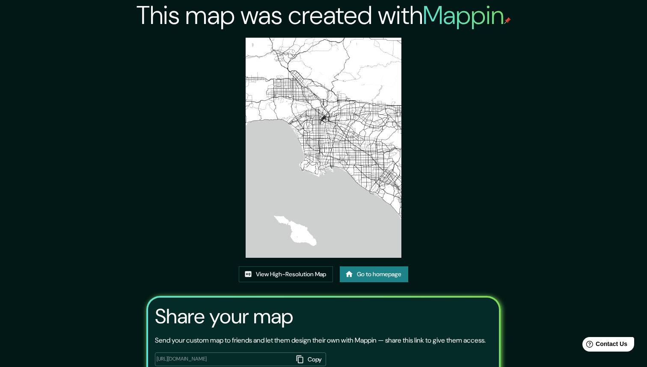  What do you see at coordinates (41, 10) in the screenshot?
I see `span: Contact Us` at bounding box center [41, 10].